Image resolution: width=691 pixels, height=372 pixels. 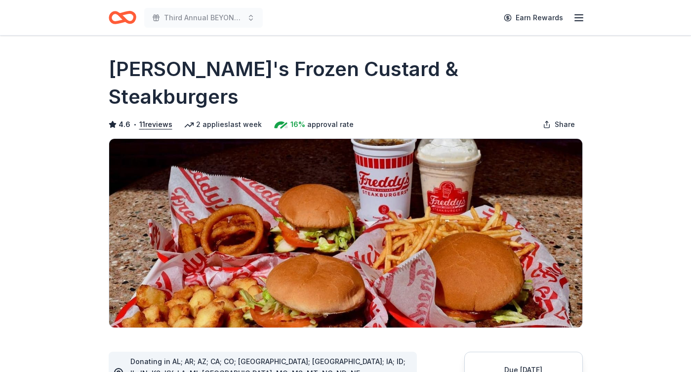 I want to click on span: 4.6, so click(x=124, y=124).